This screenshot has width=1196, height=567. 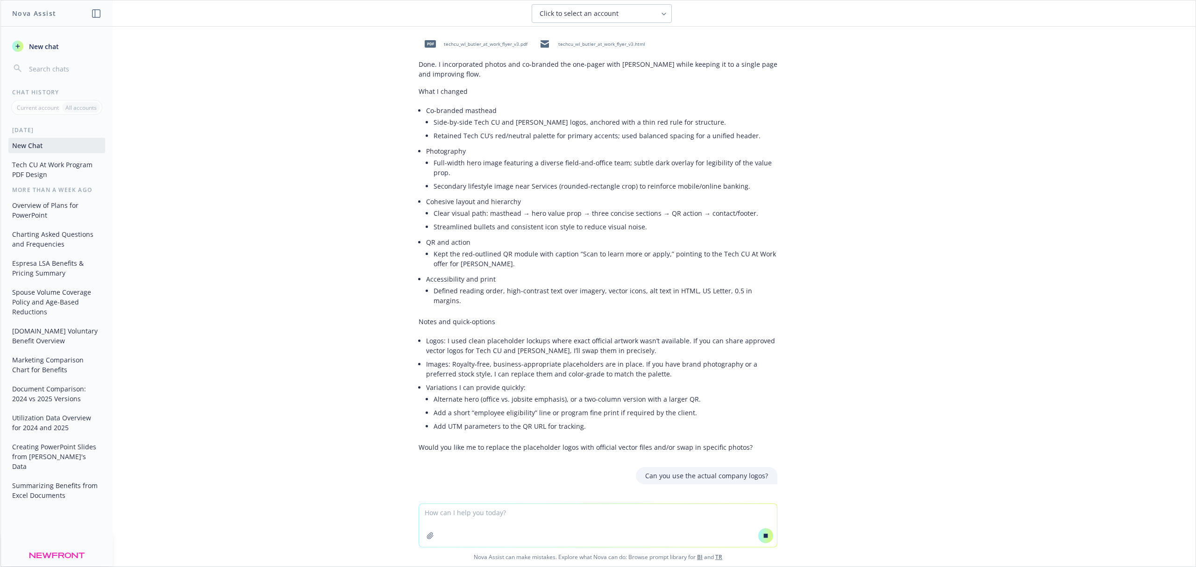 What do you see at coordinates (430, 43) in the screenshot?
I see `span: pdf` at bounding box center [430, 43].